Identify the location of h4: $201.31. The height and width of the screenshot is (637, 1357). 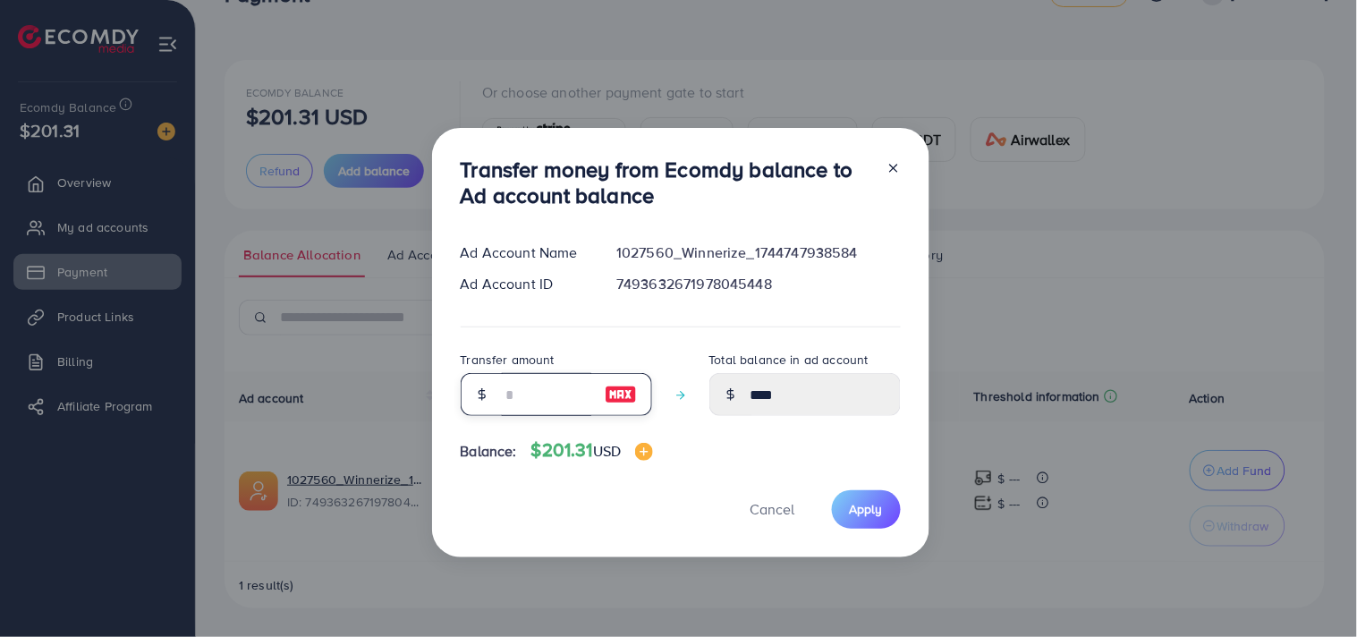
(592, 450).